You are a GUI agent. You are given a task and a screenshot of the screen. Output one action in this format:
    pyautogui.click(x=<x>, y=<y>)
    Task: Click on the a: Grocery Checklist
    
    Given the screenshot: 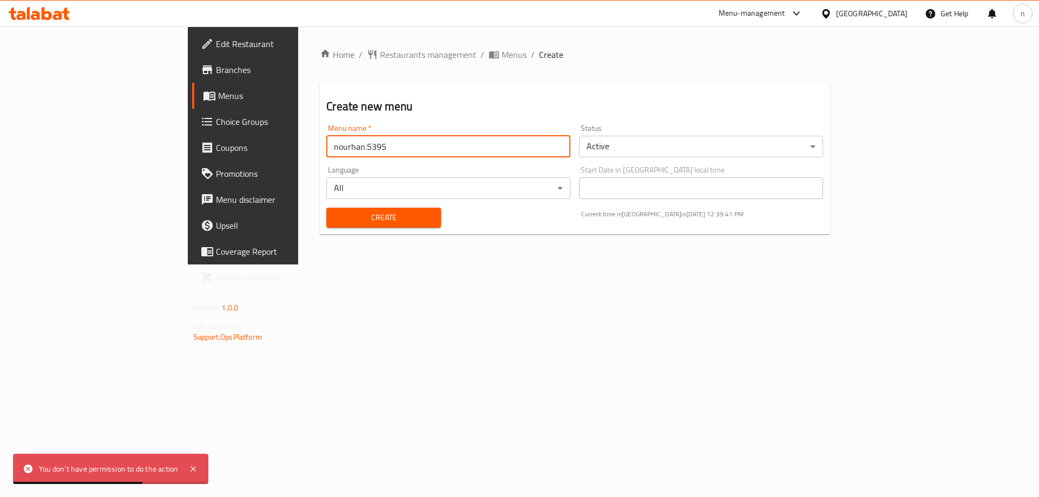 What is the action you would take?
    pyautogui.click(x=277, y=278)
    